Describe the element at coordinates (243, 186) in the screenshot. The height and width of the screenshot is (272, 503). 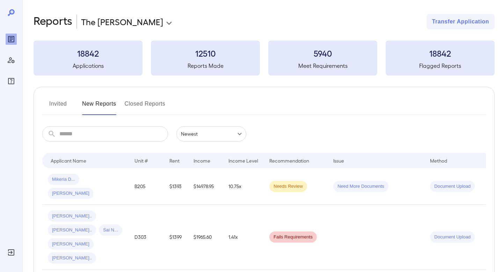
I see `td: 10.75x` at that location.